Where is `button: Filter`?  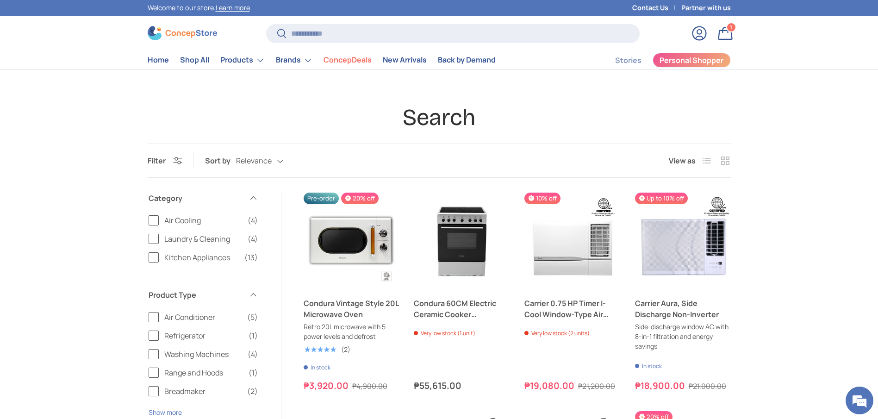 button: Filter is located at coordinates (165, 161).